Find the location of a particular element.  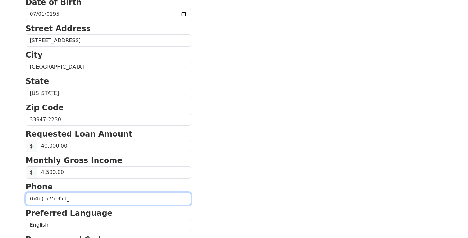

input: Requested Loan Amount is located at coordinates (114, 146).